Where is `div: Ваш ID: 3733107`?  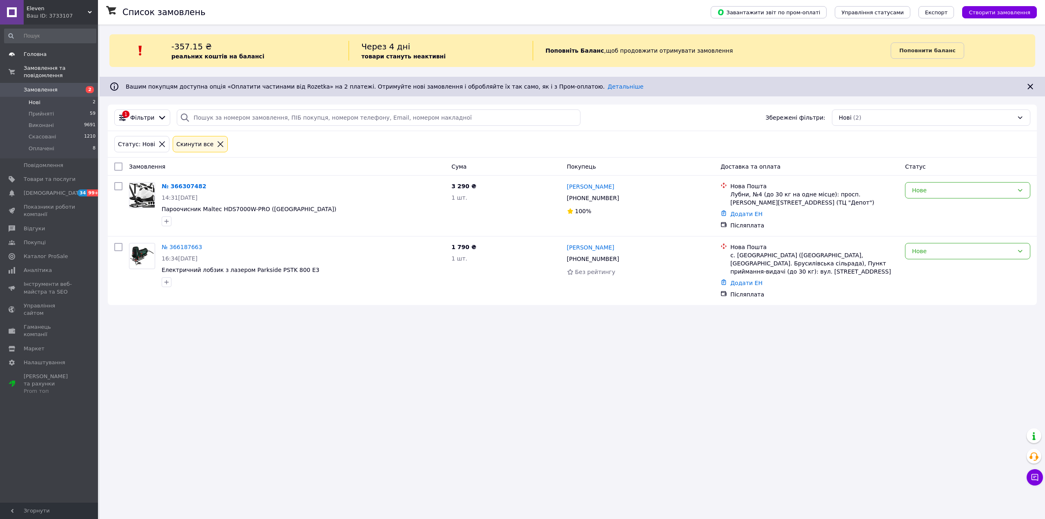
div: Ваш ID: 3733107 is located at coordinates (62, 16).